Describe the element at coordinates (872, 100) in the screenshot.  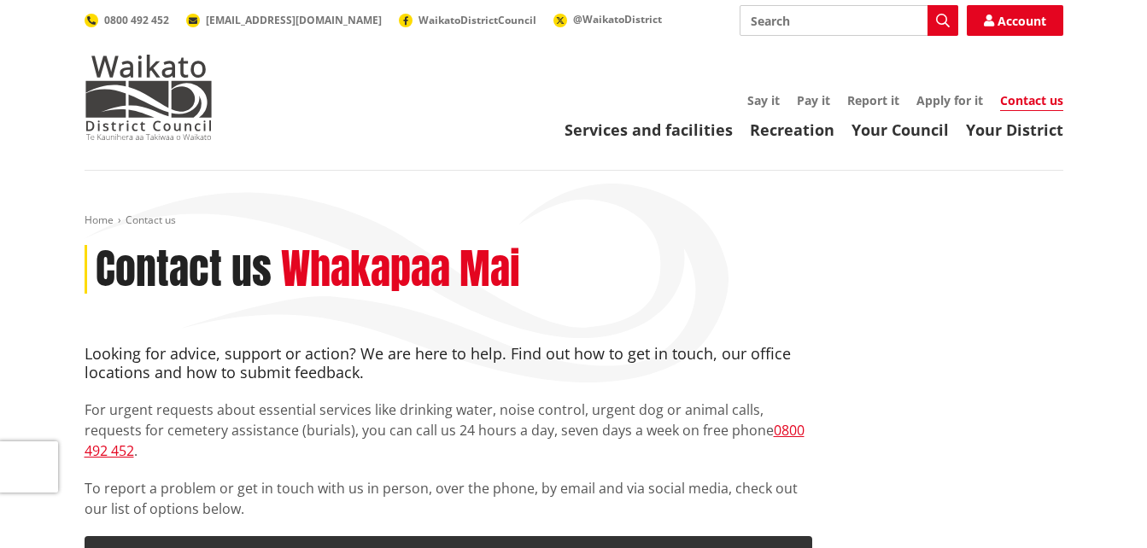
I see `a: Report it` at that location.